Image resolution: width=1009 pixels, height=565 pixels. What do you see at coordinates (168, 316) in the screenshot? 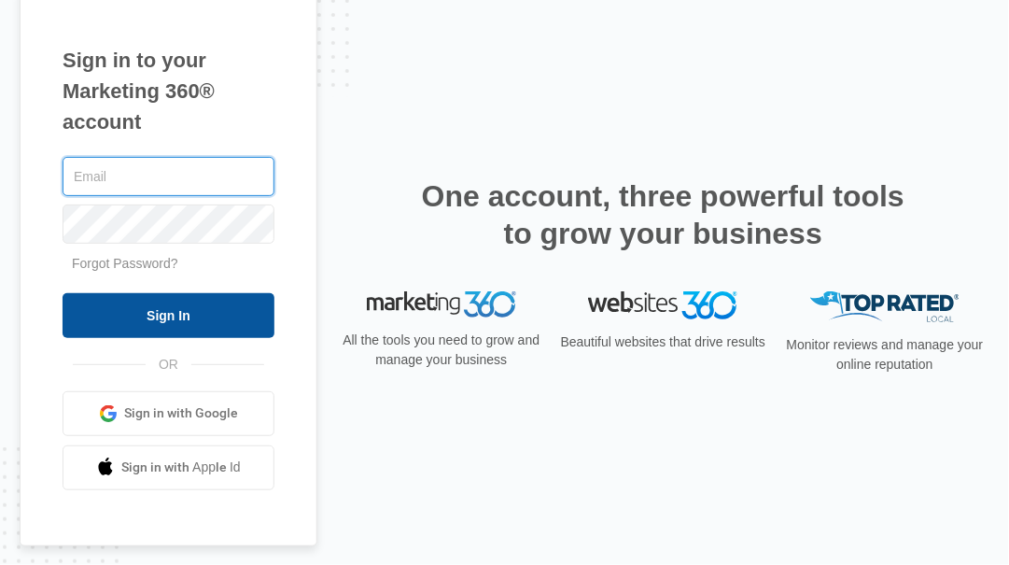
I see `input: Sign In` at bounding box center [168, 316].